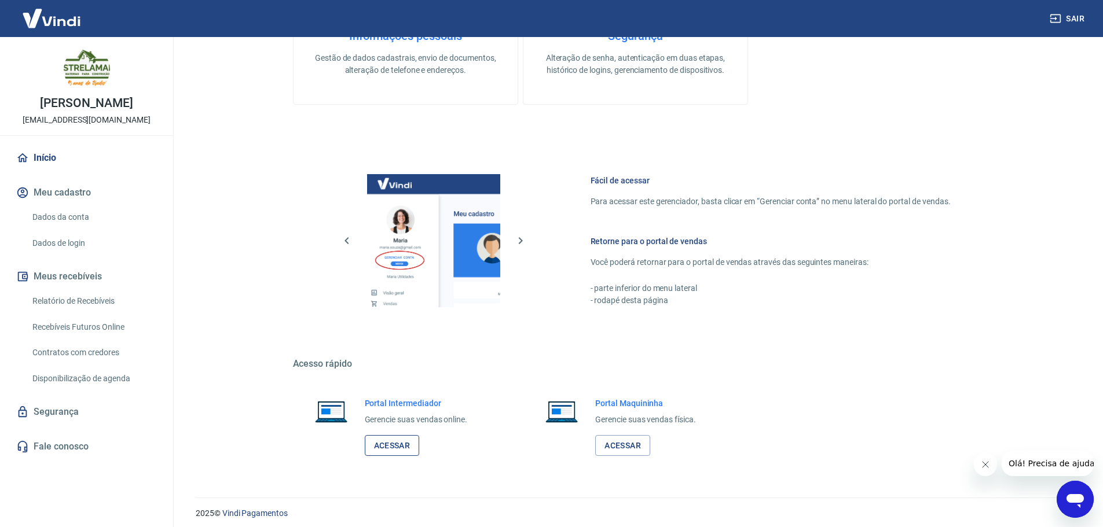  I want to click on p: Para acessar este gerenciador, basta clicar em “Gerenciar conta” no menu lateral do portal de ven..., so click(770, 201).